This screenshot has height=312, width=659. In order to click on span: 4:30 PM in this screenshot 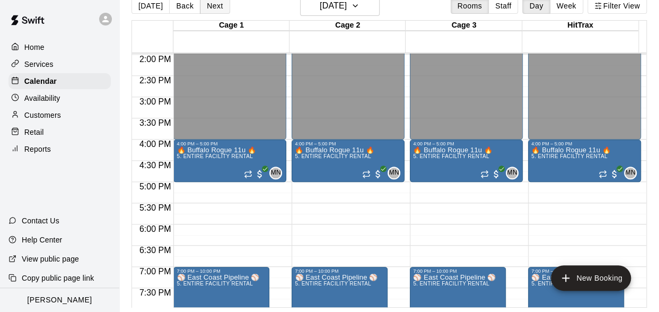, I will do `click(155, 165)`.